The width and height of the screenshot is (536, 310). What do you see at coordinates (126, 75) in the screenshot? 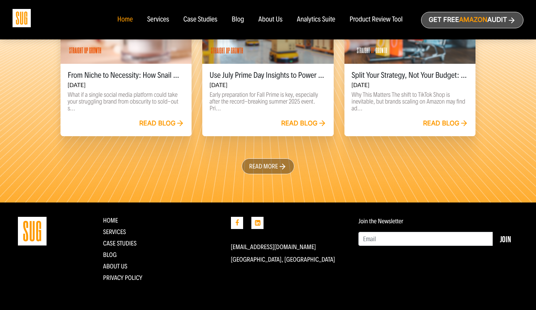
I see `h5: From Niche to Necessity: How Snail Mucin Went Viral on TikTok` at bounding box center [126, 75].